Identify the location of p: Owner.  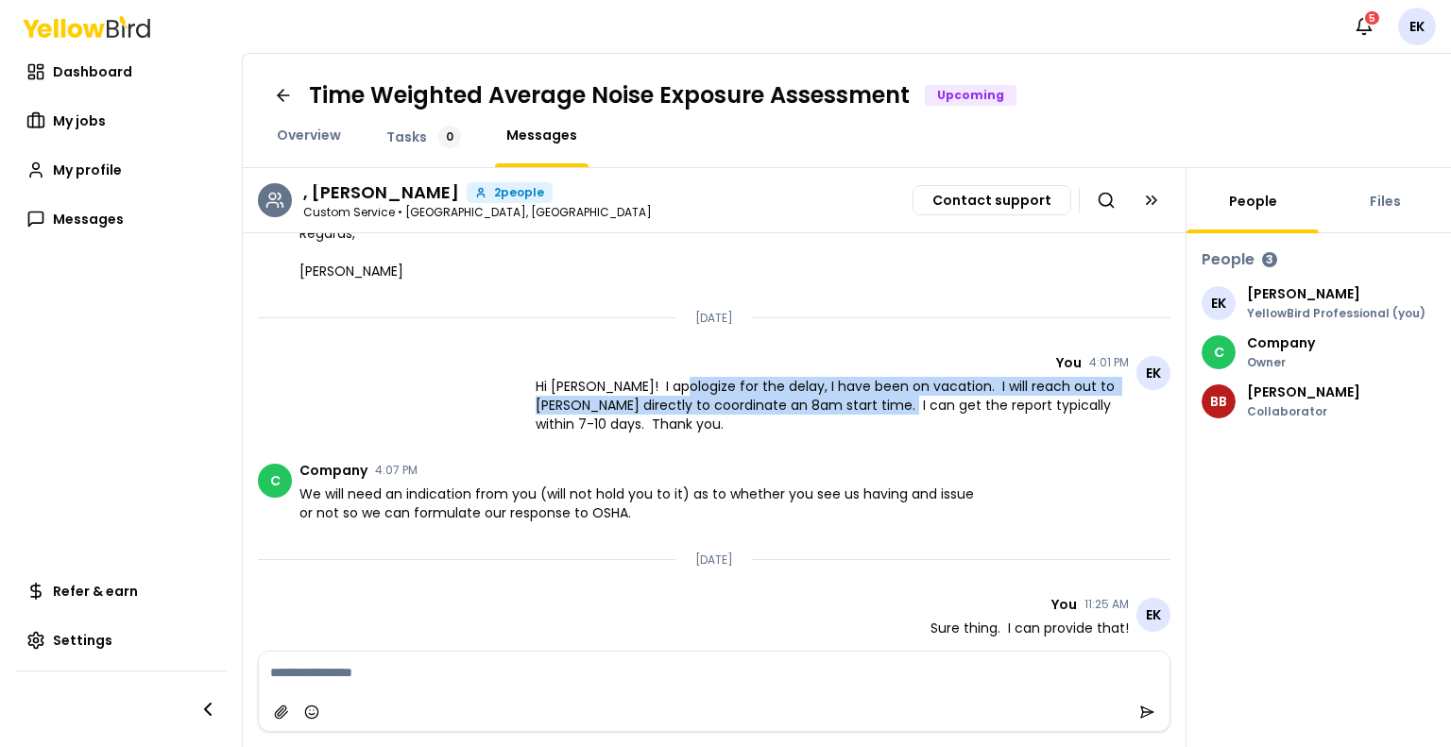
(1281, 363).